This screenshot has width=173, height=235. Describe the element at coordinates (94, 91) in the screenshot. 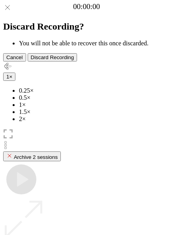

I see `li: 0.25×` at that location.